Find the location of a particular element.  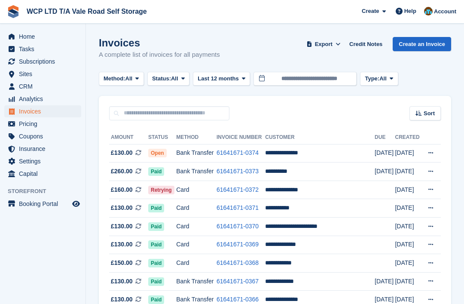

button: Status: All is located at coordinates (168, 79).